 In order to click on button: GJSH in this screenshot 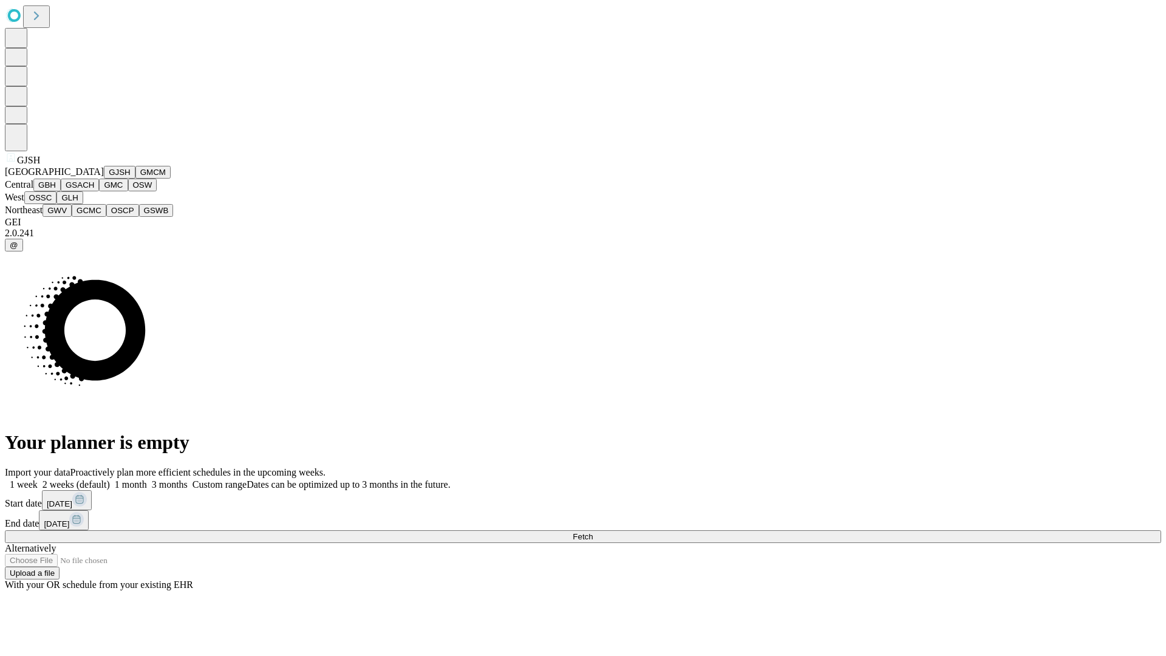, I will do `click(120, 172)`.